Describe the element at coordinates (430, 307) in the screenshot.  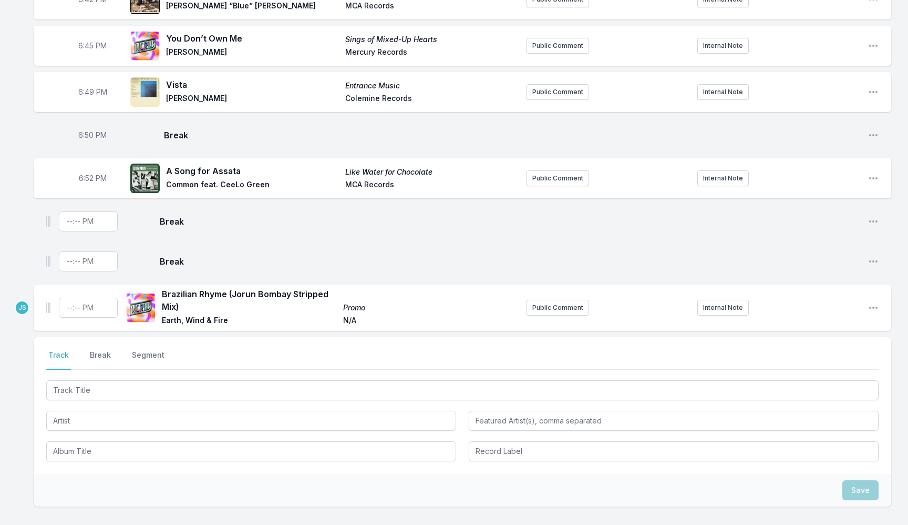
I see `span: Promo` at that location.